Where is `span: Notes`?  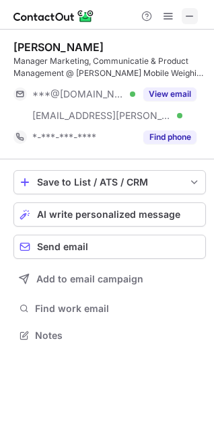
span: Notes is located at coordinates (118, 336).